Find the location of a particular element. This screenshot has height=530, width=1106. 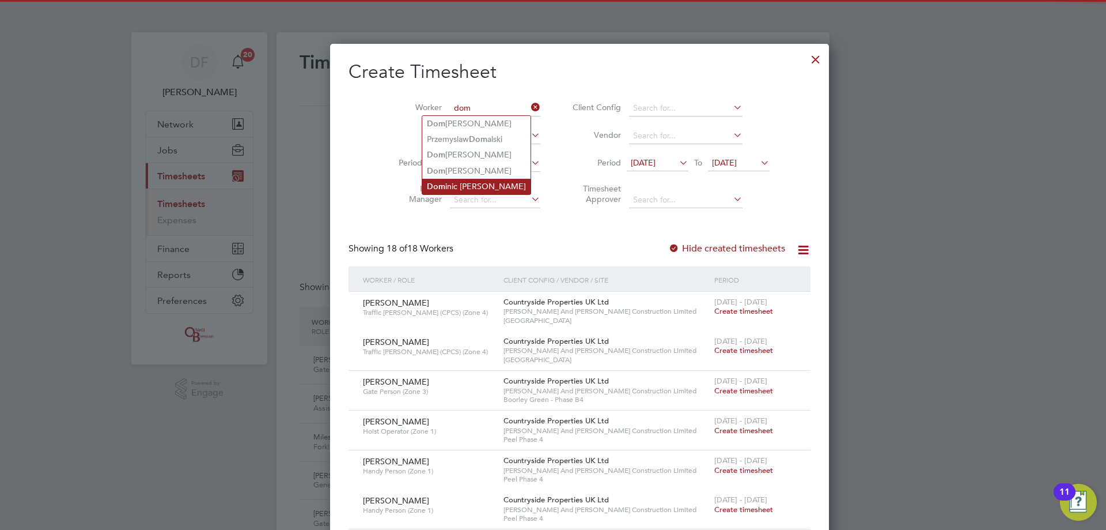

label: Period Type is located at coordinates (416, 163).